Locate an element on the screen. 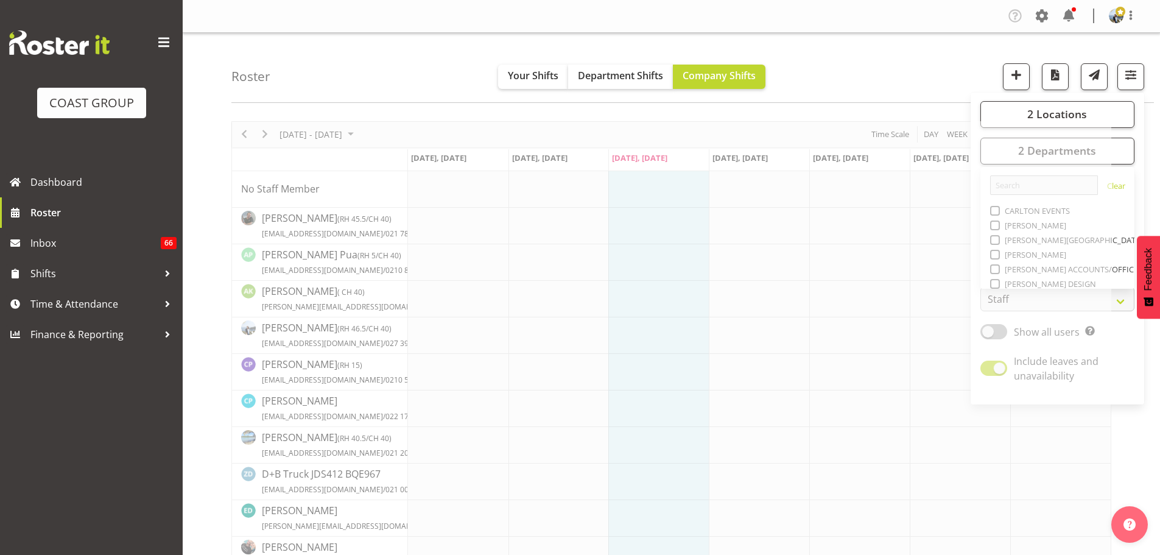 This screenshot has width=1160, height=555. img: brittany-taylorf7b938a58e78977fad4baecaf99ae47c.png is located at coordinates (1117, 16).